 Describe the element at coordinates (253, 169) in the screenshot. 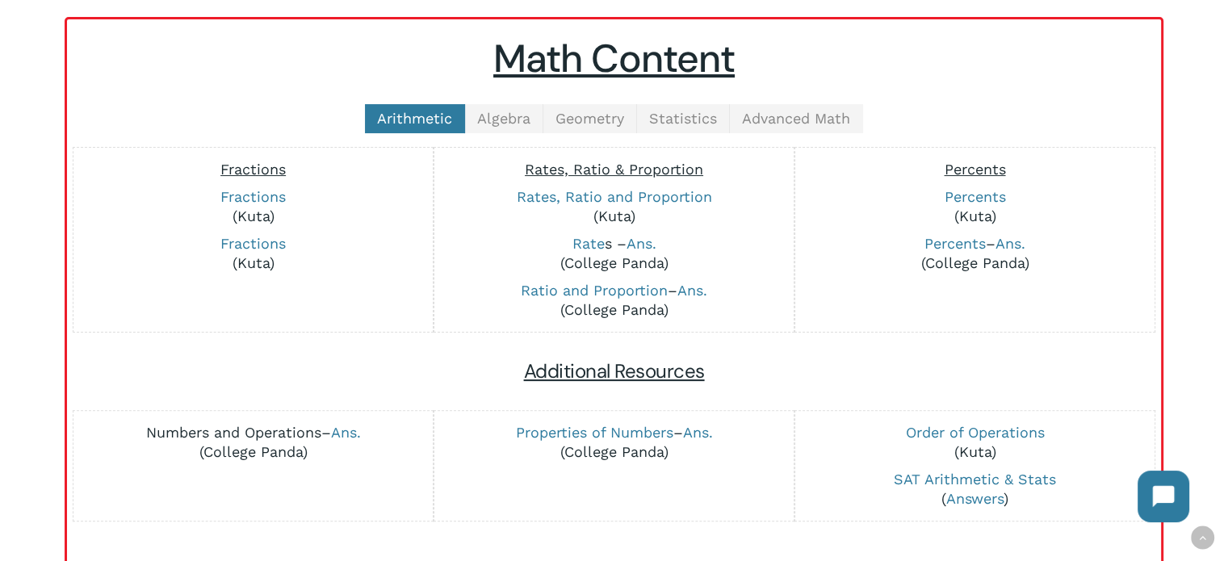

I see `span: Fractions` at that location.